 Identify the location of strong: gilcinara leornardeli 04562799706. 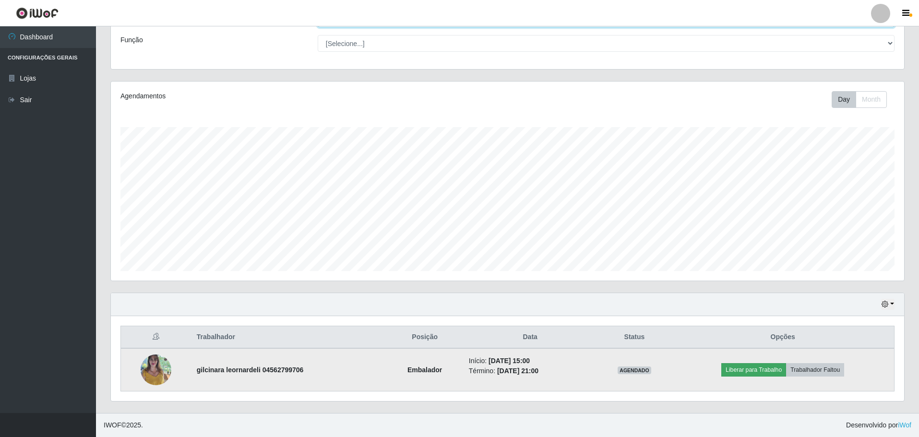
(250, 370).